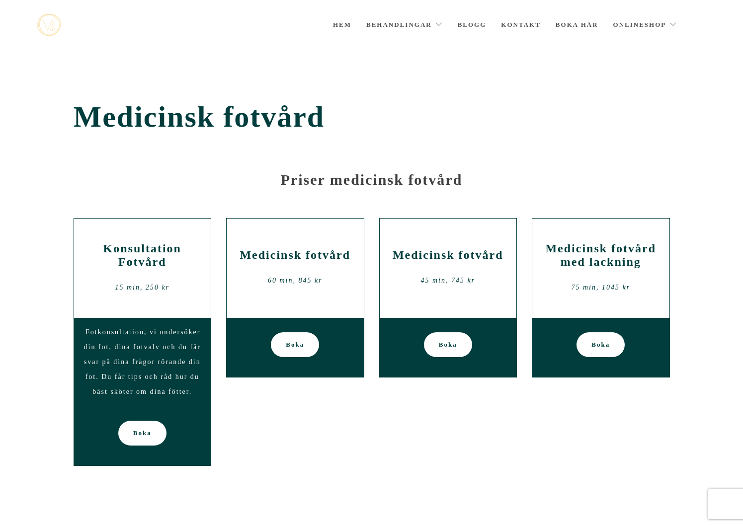 Image resolution: width=743 pixels, height=526 pixels. What do you see at coordinates (448, 281) in the screenshot?
I see `div: 45 min, 745 kr` at bounding box center [448, 281].